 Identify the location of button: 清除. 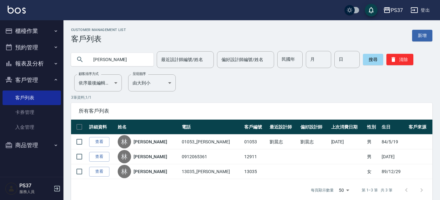
(400, 60).